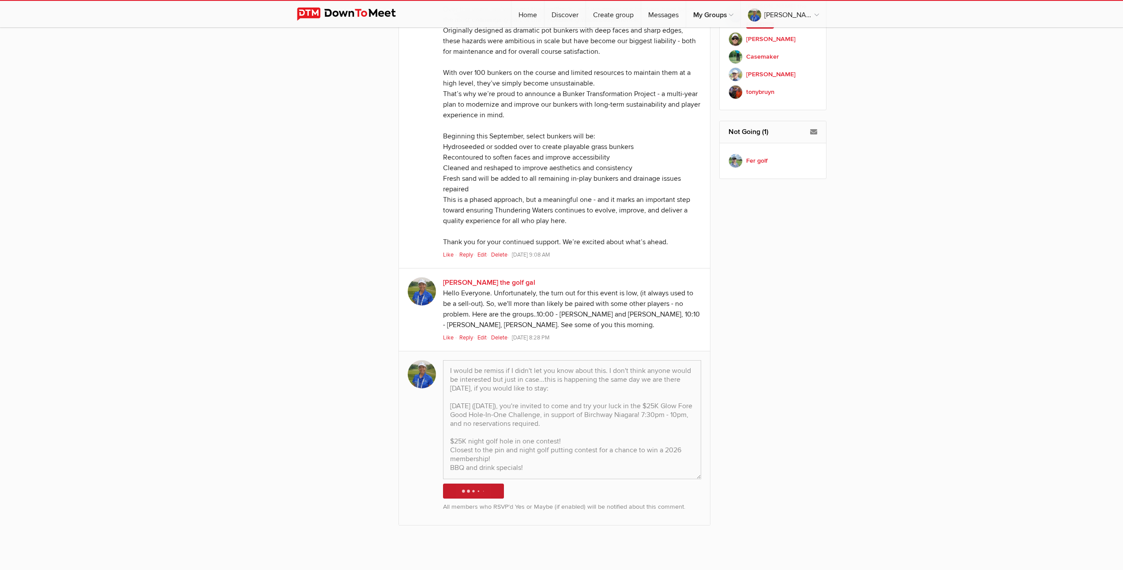 Image resolution: width=1123 pixels, height=570 pixels. Describe the element at coordinates (772, 161) in the screenshot. I see `a: Fer golf` at that location.